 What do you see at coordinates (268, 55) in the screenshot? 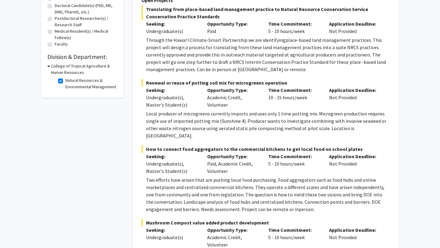
I see `p: Through the Hawaiʻi Climate-Smart Partnership we are identifying` at bounding box center [268, 55].